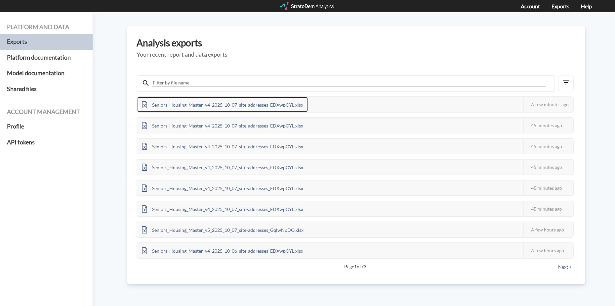  I want to click on a: Seniors_Housing_Master_v4_2025_10_06_site-addresses_EDXwpOYL.xlsx, so click(223, 249).